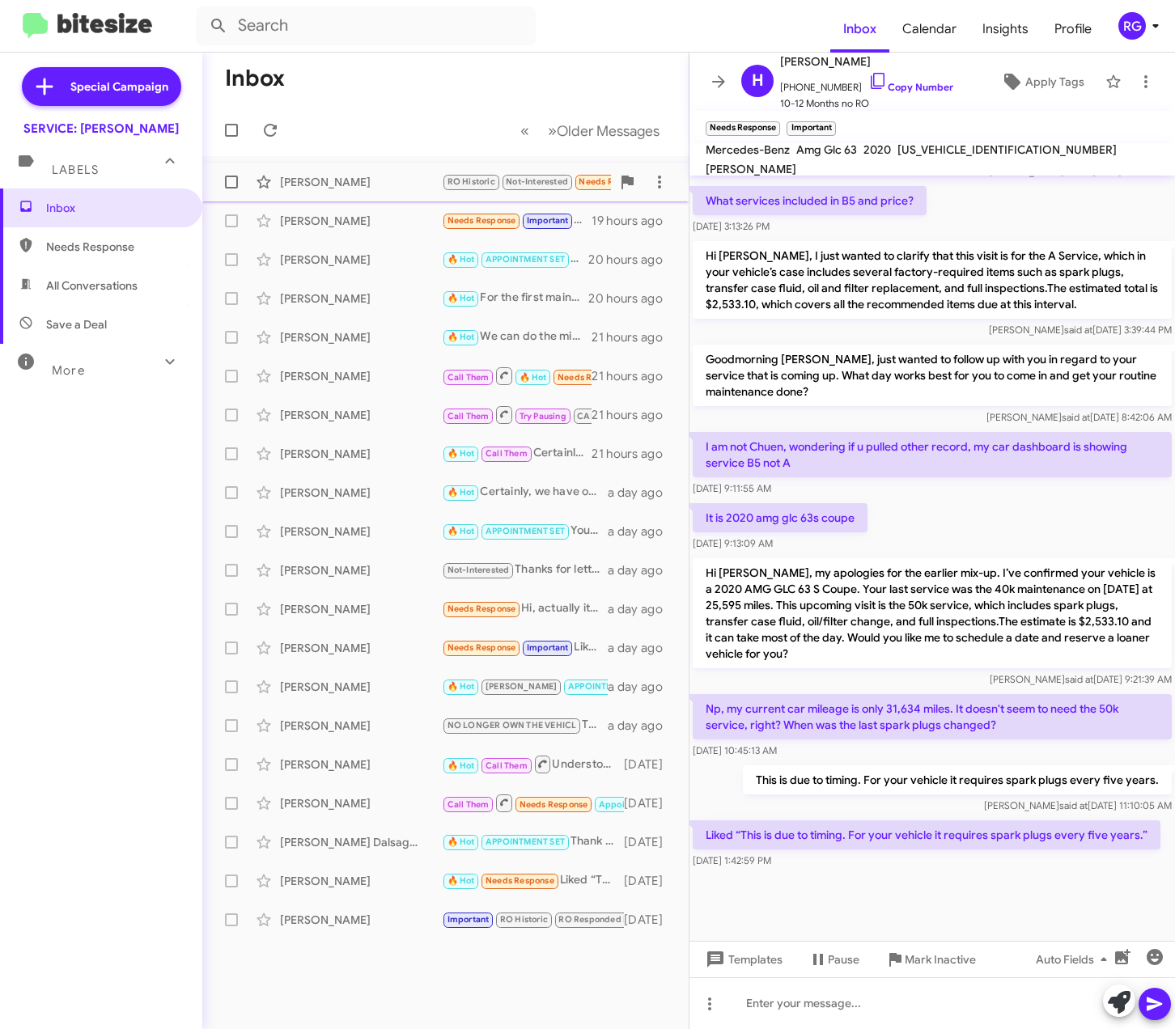 Image resolution: width=1175 pixels, height=1029 pixels. What do you see at coordinates (524, 686) in the screenshot?
I see `div: That works, I've reserved 16th at 1:00 PM for drop off and a loaner reserved. Please bring your d...` at bounding box center [524, 686].